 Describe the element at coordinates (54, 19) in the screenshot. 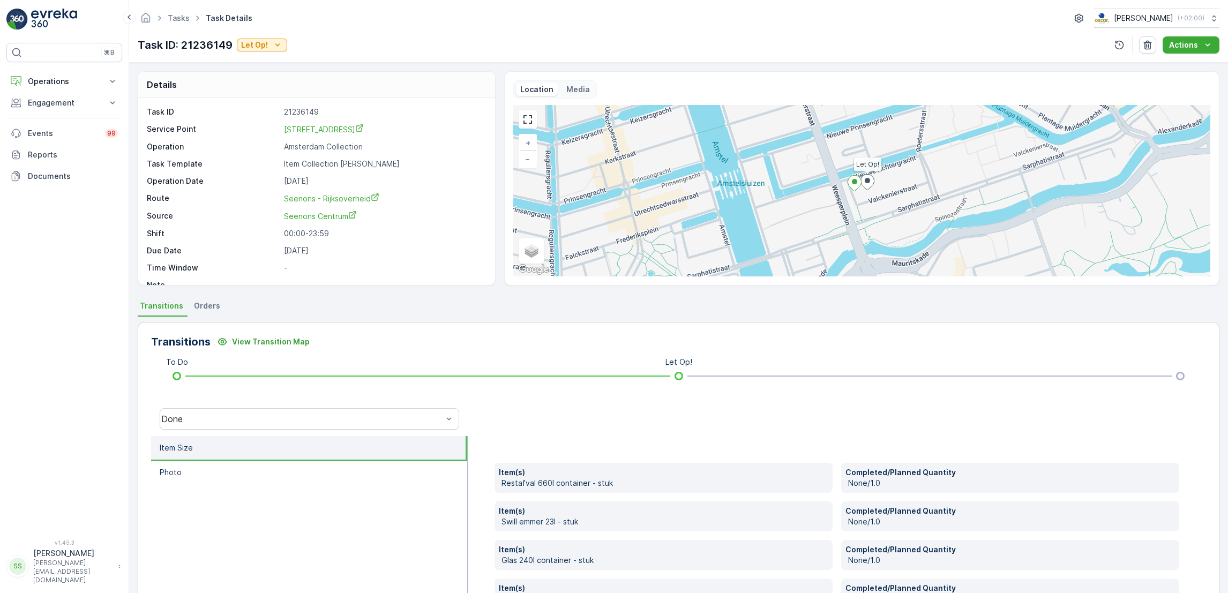

I see `img: logo_light-DOdMpM7g.png` at that location.